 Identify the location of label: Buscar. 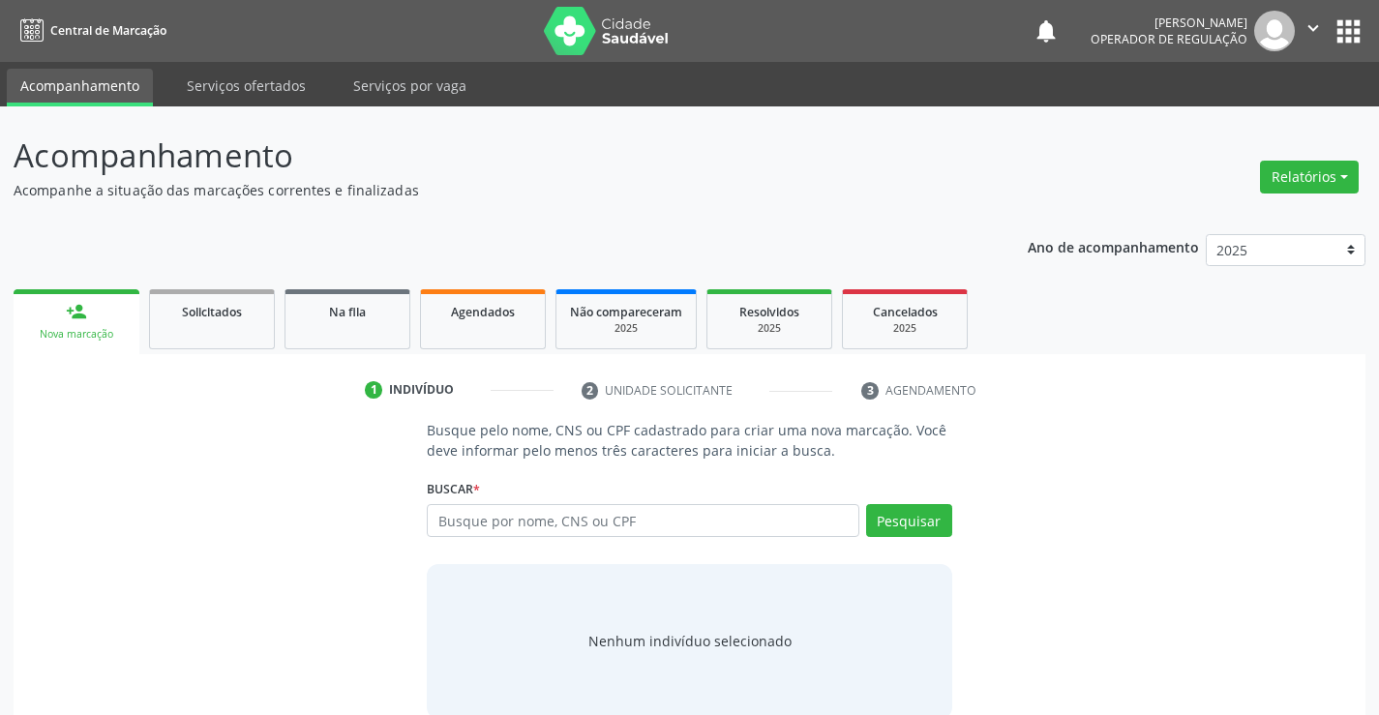
(453, 489).